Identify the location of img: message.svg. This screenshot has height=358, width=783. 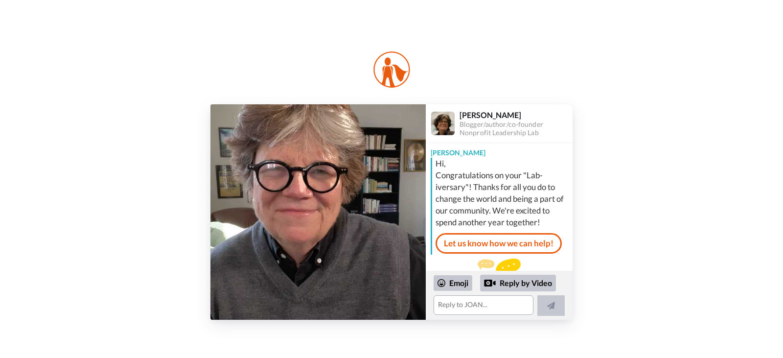
(499, 268).